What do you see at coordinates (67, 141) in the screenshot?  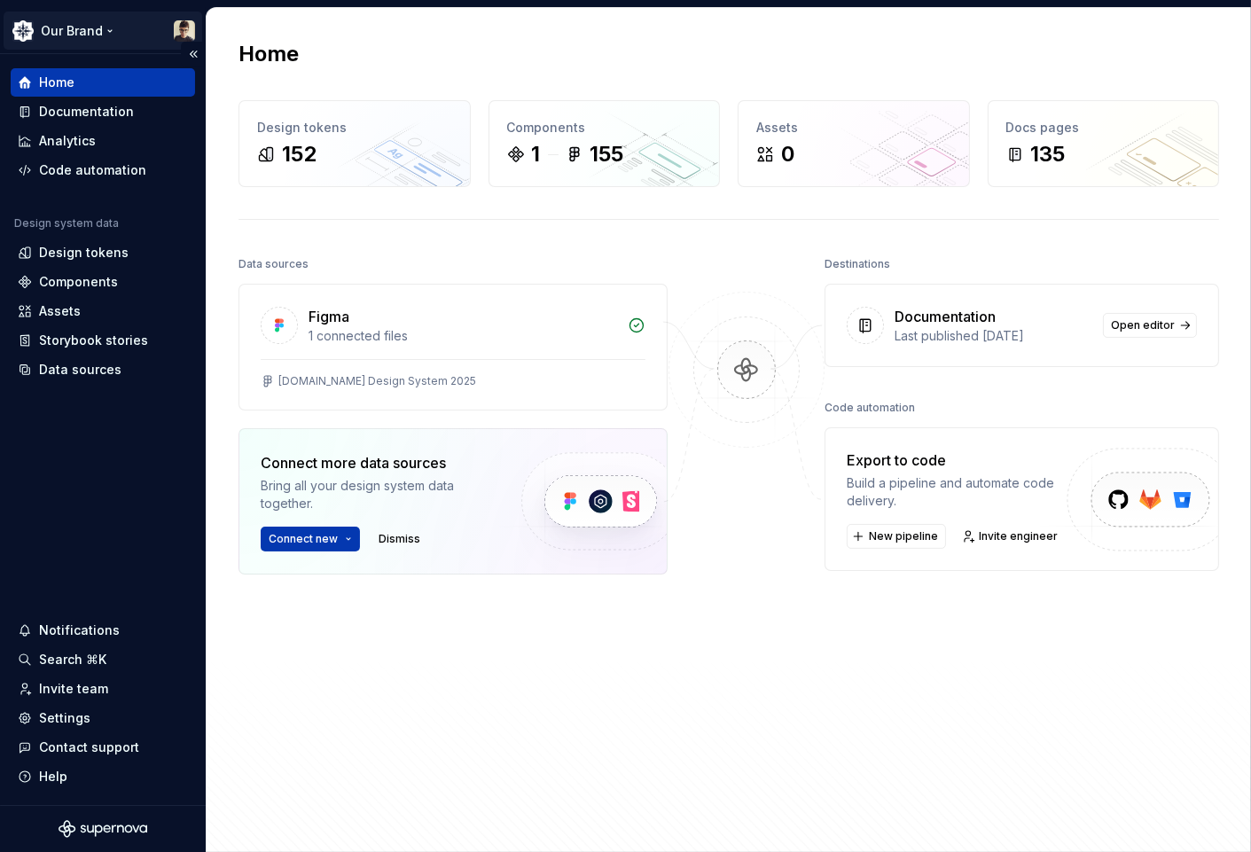 I see `div: Analytics` at bounding box center [67, 141].